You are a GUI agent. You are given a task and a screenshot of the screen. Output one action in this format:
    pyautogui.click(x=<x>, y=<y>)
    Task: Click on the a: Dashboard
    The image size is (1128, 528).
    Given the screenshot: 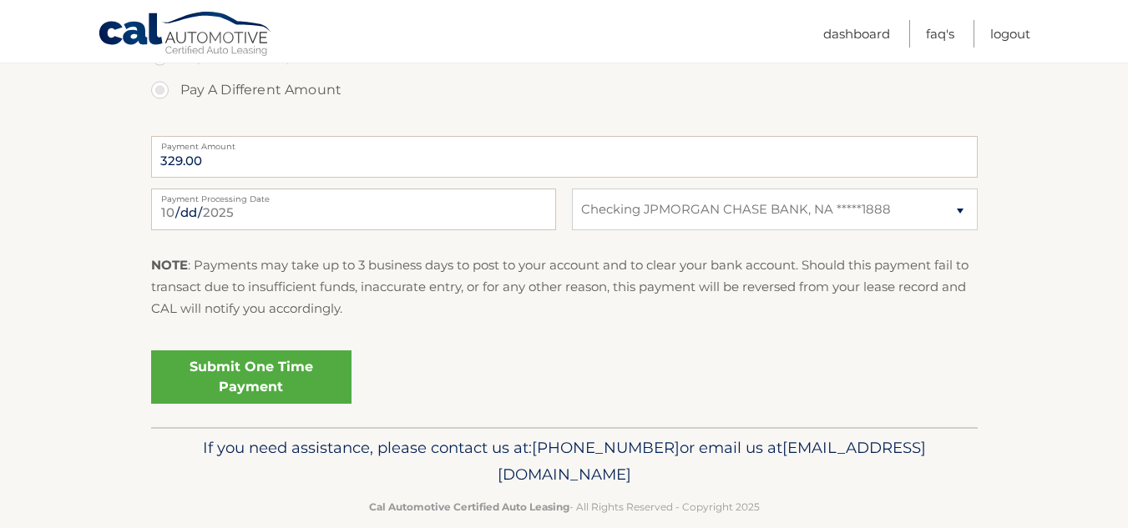 What is the action you would take?
    pyautogui.click(x=856, y=33)
    